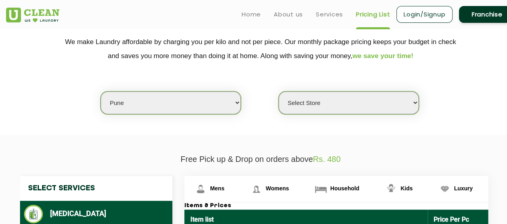 This screenshot has width=507, height=224. What do you see at coordinates (320, 189) in the screenshot?
I see `img: Household` at bounding box center [320, 189].